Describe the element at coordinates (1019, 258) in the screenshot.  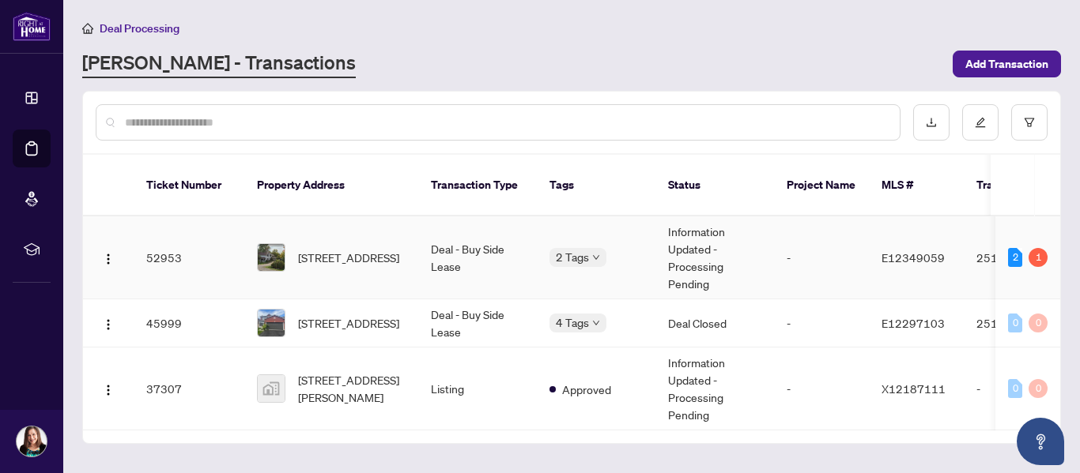
I see `td: 2514803` at that location.